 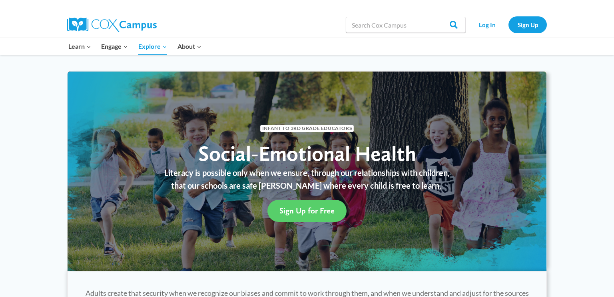 I want to click on img: Cox Campus, so click(x=112, y=25).